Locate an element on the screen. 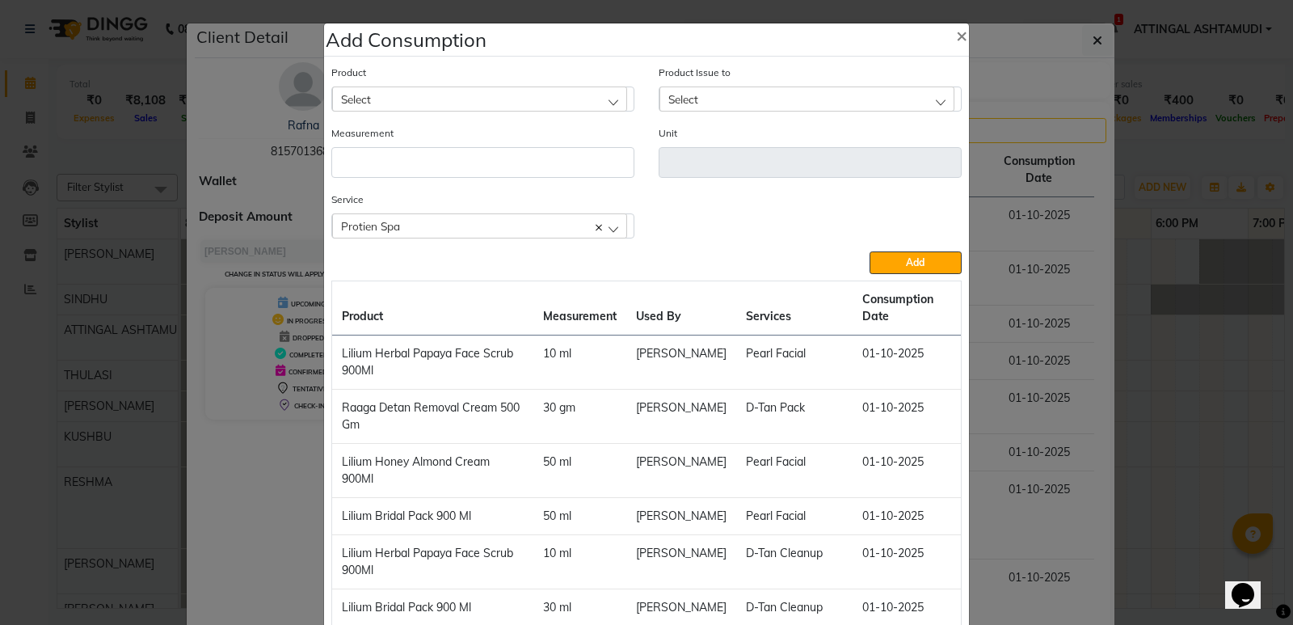 Image resolution: width=1293 pixels, height=625 pixels. td: Lilium Bridal Pack 900 Ml is located at coordinates (432, 517).